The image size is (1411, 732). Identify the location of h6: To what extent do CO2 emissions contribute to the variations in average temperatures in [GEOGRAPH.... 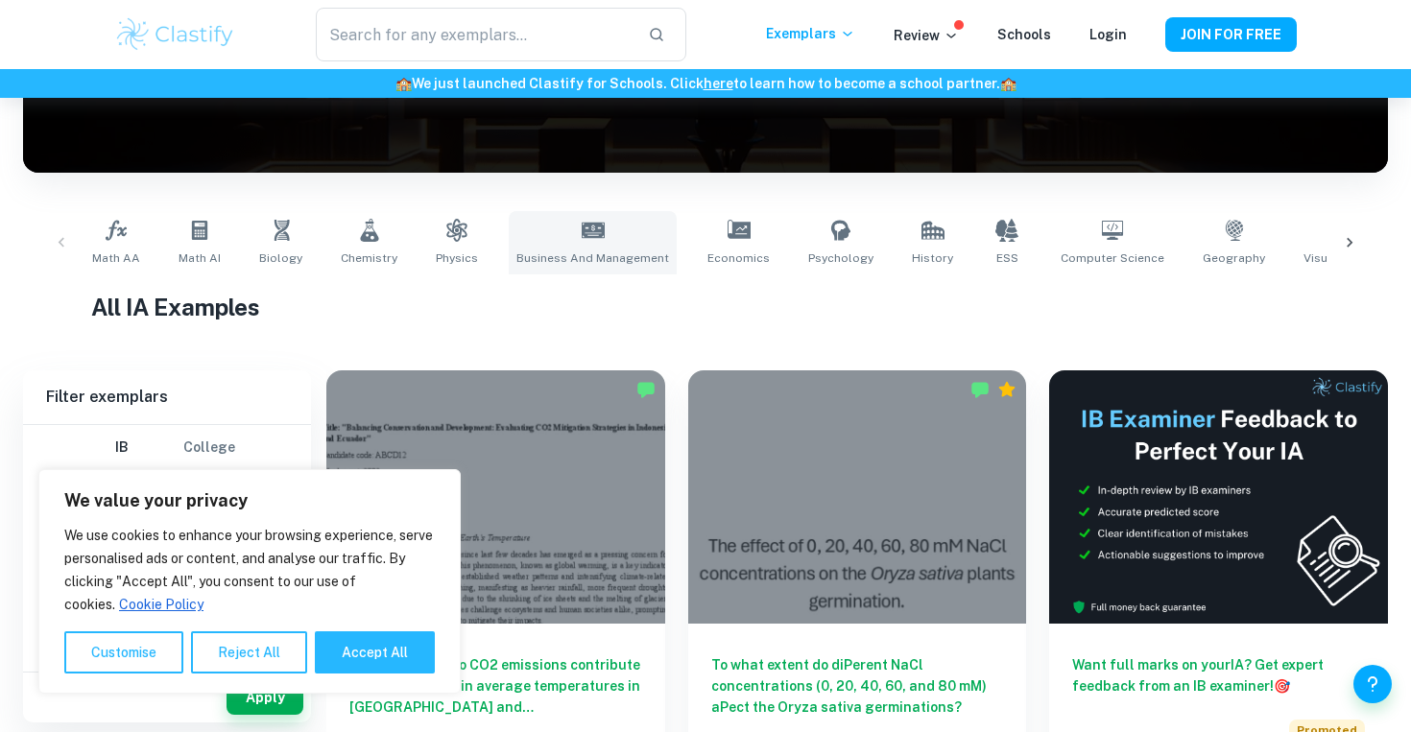
(495, 686).